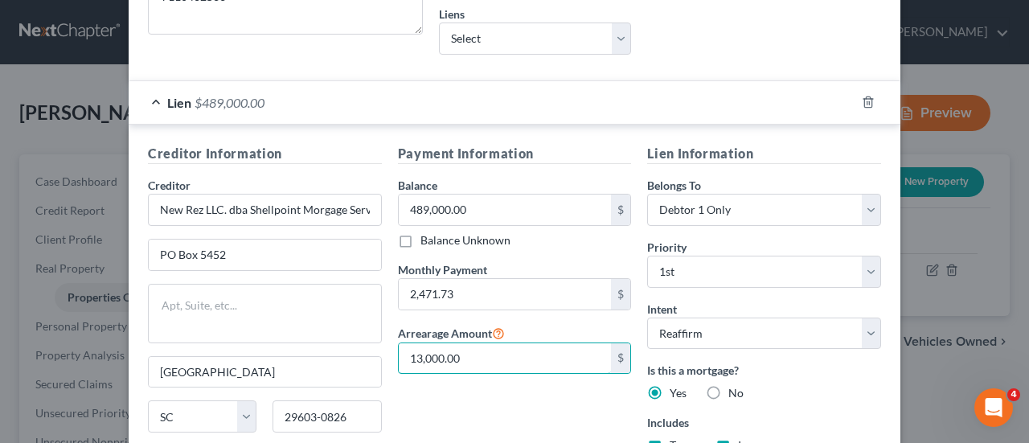 This screenshot has height=443, width=1029. What do you see at coordinates (264, 154) in the screenshot?
I see `h5: Creditor Information` at bounding box center [264, 154].